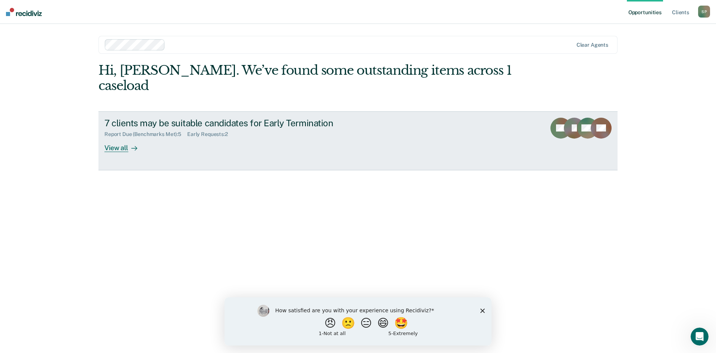  I want to click on button: 4, so click(159, 26).